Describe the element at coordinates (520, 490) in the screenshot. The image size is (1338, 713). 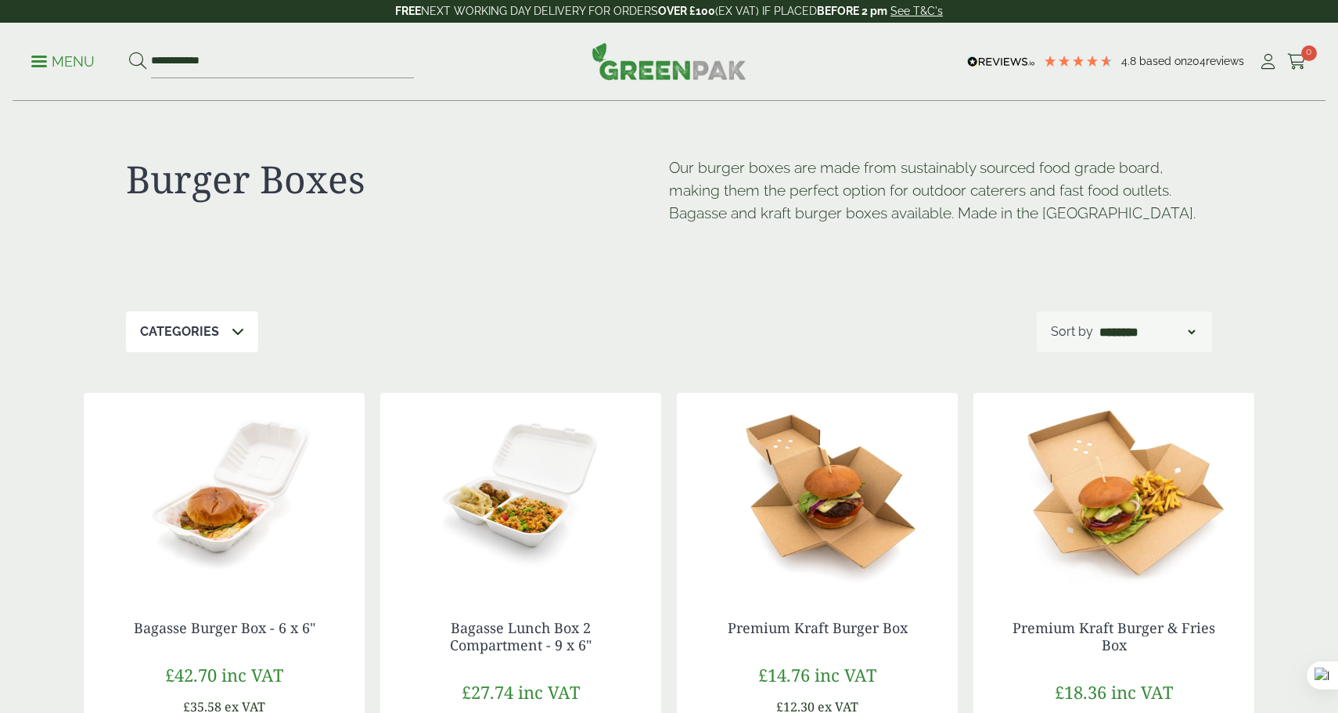
I see `a: 2320028AA Bagasse lunch box 2 compartment open with food` at that location.